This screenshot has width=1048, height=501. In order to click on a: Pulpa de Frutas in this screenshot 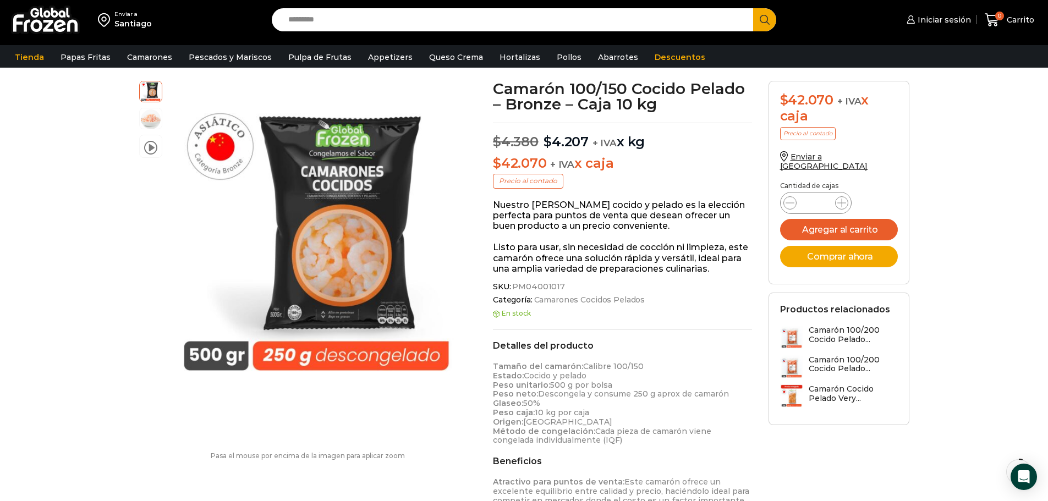, I will do `click(320, 57)`.